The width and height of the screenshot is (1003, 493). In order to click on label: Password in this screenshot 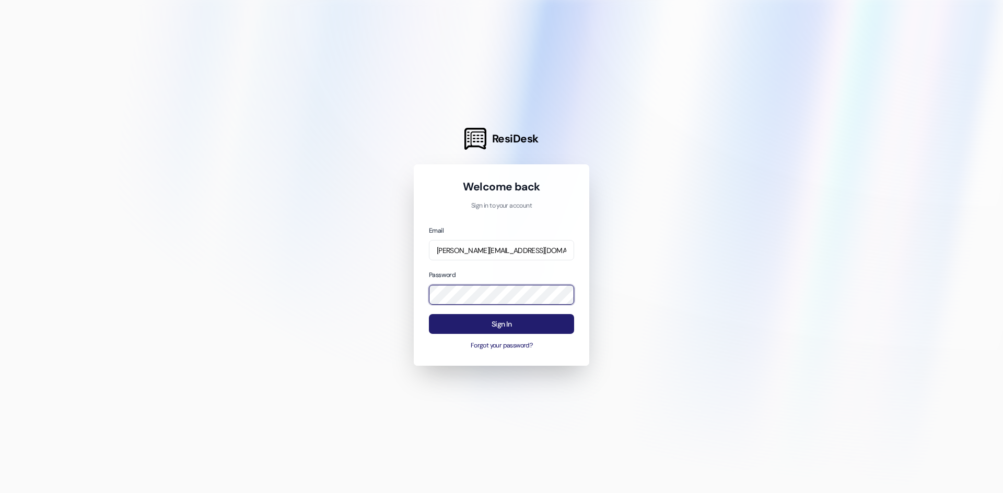, I will do `click(442, 275)`.